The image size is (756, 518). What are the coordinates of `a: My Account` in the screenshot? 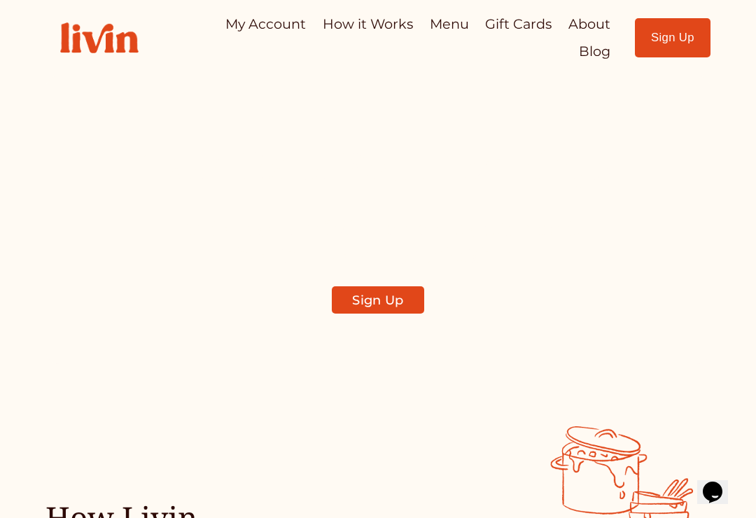 It's located at (265, 24).